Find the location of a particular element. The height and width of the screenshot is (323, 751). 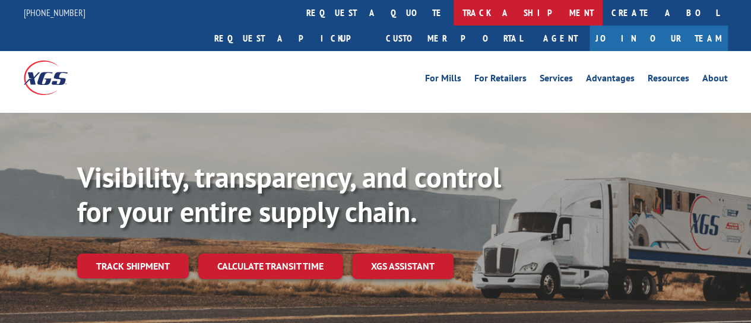

b: Visibility, transparency, and control for your entire supply chain. is located at coordinates (289, 194).